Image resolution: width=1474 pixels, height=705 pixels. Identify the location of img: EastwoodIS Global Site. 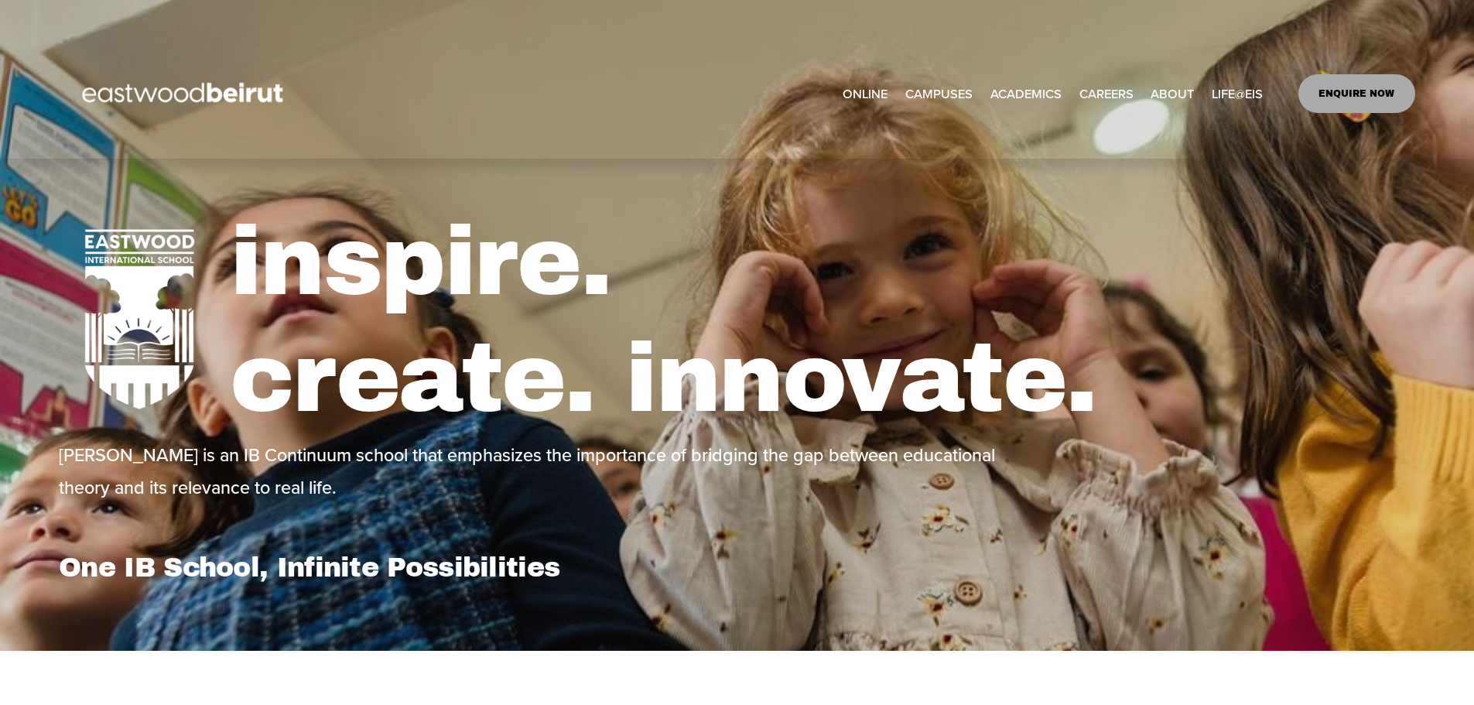
(185, 94).